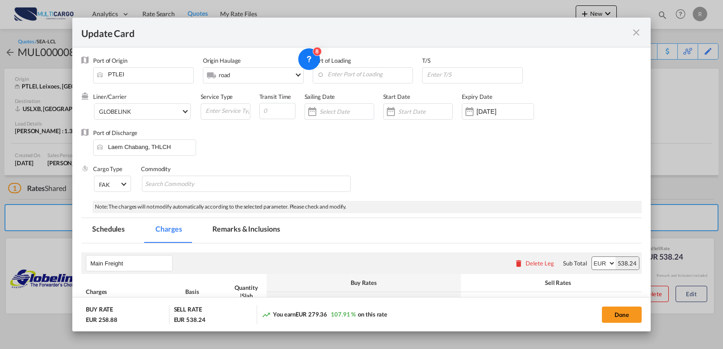  Describe the element at coordinates (113, 184) in the screenshot. I see `md-select: Select Cargo type: FAK` at that location.